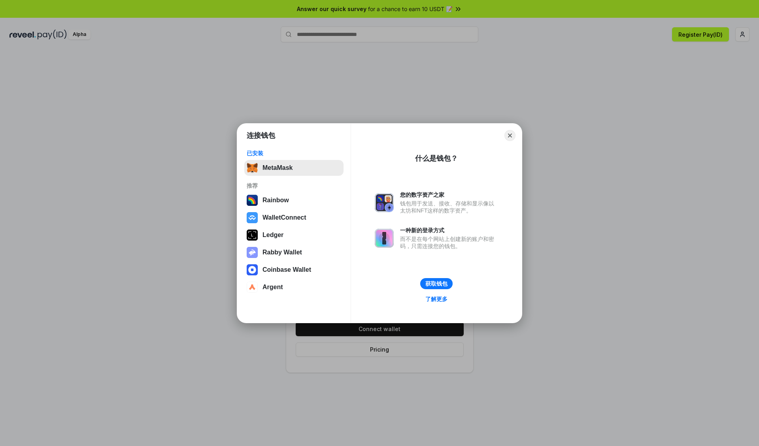 The image size is (759, 446). What do you see at coordinates (294, 253) in the screenshot?
I see `button: Rabby Wallet` at bounding box center [294, 253].